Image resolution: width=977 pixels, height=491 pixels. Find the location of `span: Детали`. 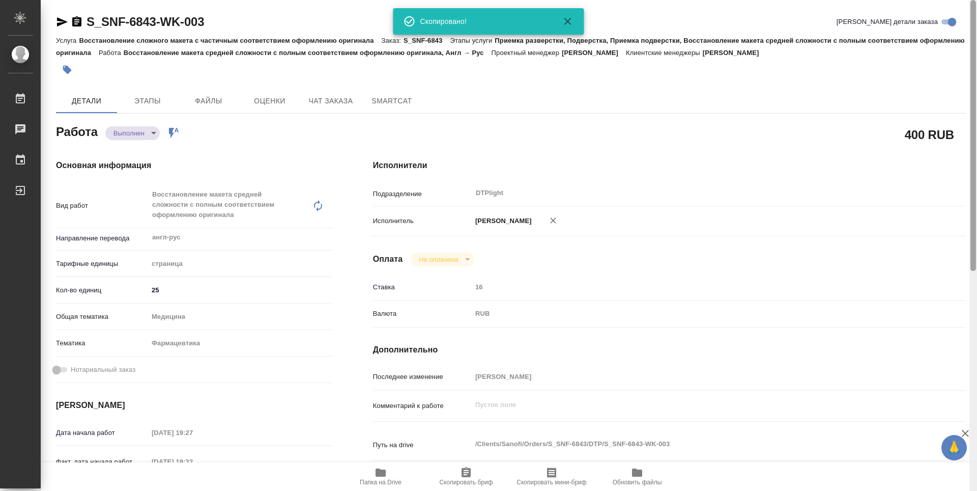

span: Детали is located at coordinates (87, 101).